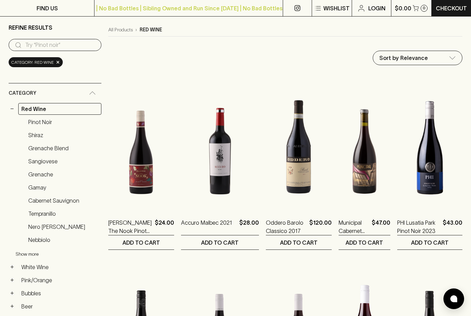  I want to click on div: Category, so click(55, 93).